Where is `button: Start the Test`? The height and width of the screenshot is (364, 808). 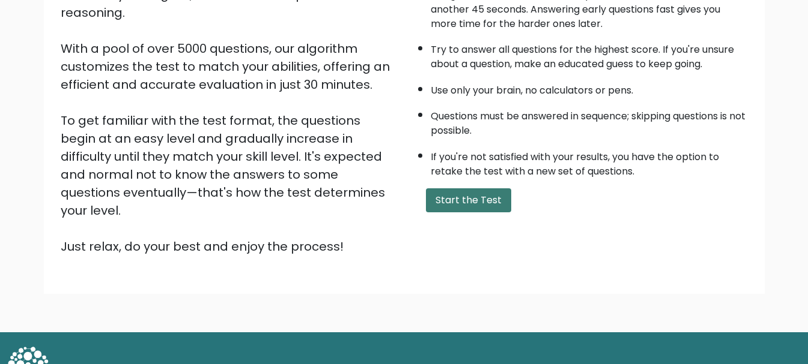 button: Start the Test is located at coordinates (468, 201).